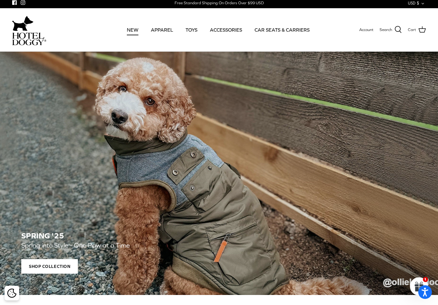 The width and height of the screenshot is (438, 305). What do you see at coordinates (12, 293) in the screenshot?
I see `button: Cookie policy` at bounding box center [12, 293].